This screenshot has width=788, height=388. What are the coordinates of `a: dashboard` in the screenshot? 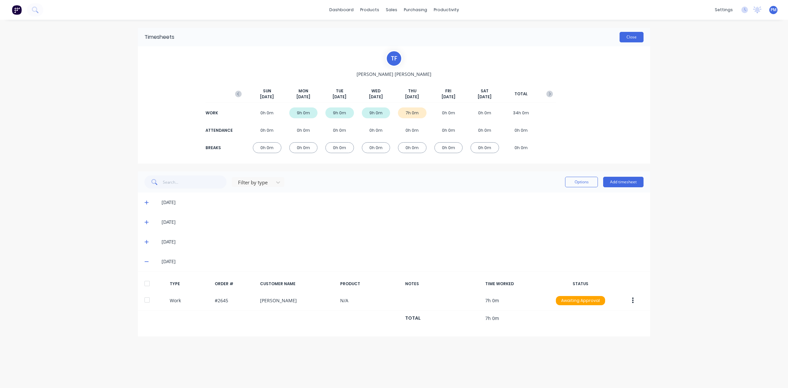 It's located at (342, 10).